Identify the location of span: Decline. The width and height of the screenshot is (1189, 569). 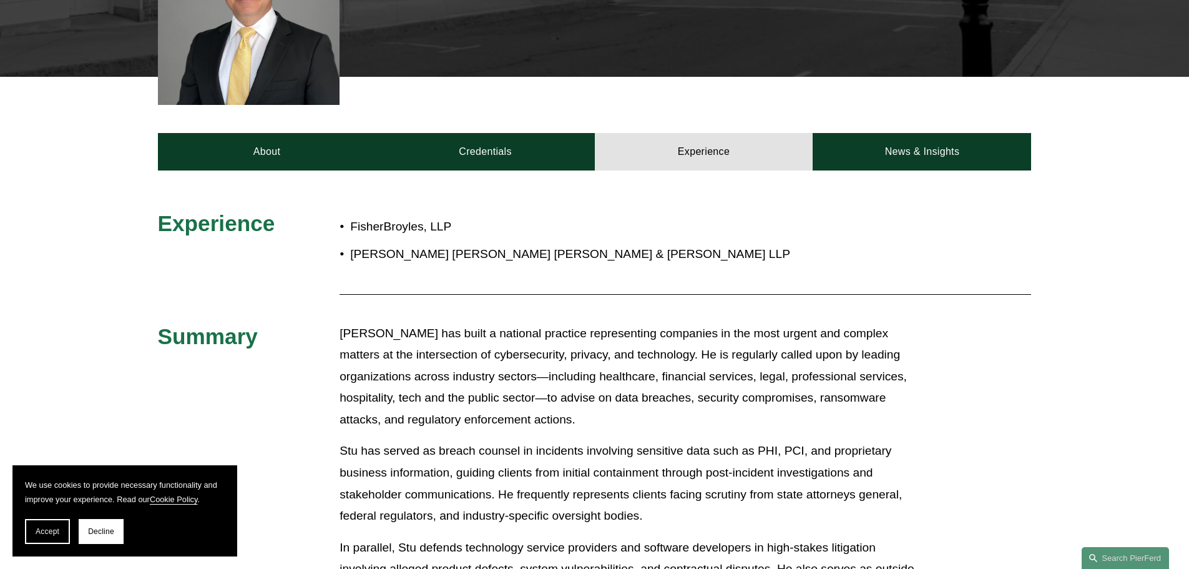
(101, 531).